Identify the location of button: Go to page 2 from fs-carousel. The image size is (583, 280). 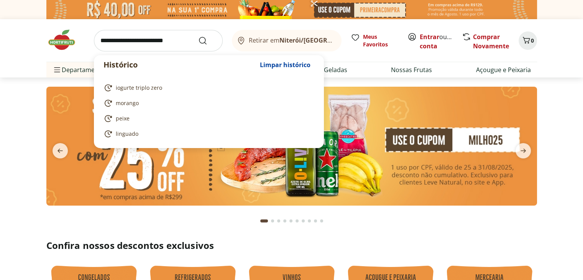
(272, 221).